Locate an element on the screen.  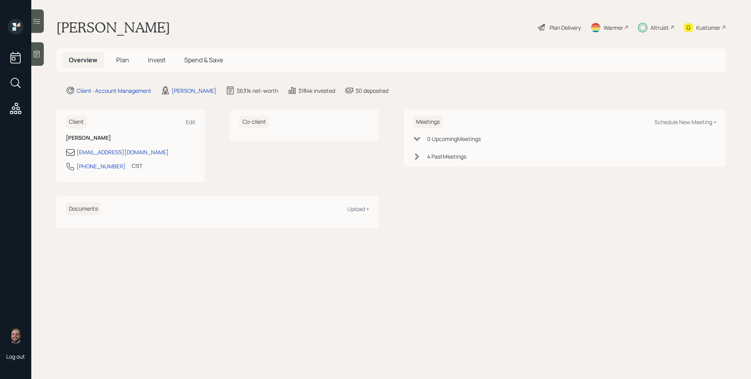
h6: Meetings is located at coordinates (428, 122).